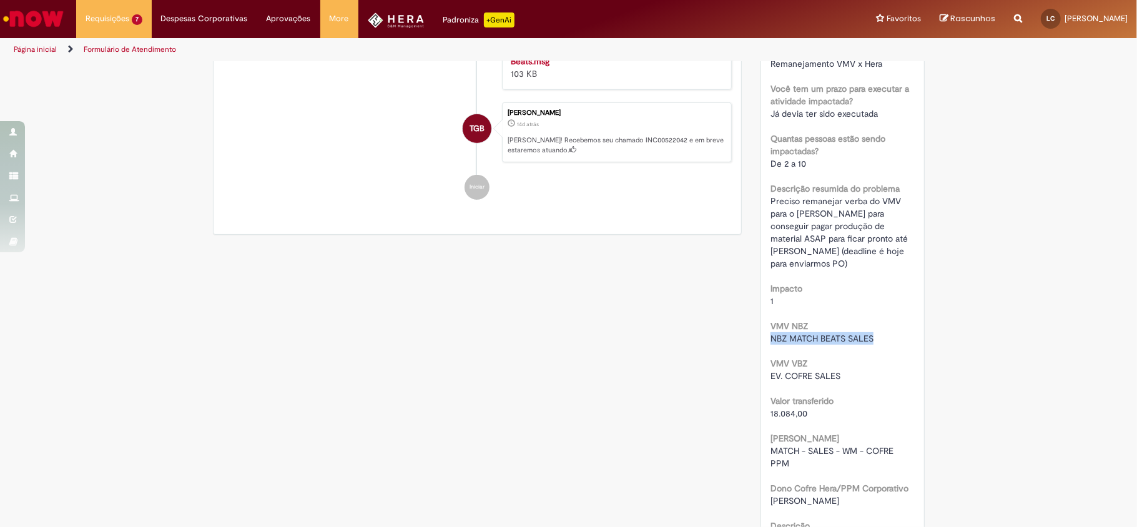 The image size is (1137, 527). Describe the element at coordinates (967, 19) in the screenshot. I see `a: Rascunhos` at that location.